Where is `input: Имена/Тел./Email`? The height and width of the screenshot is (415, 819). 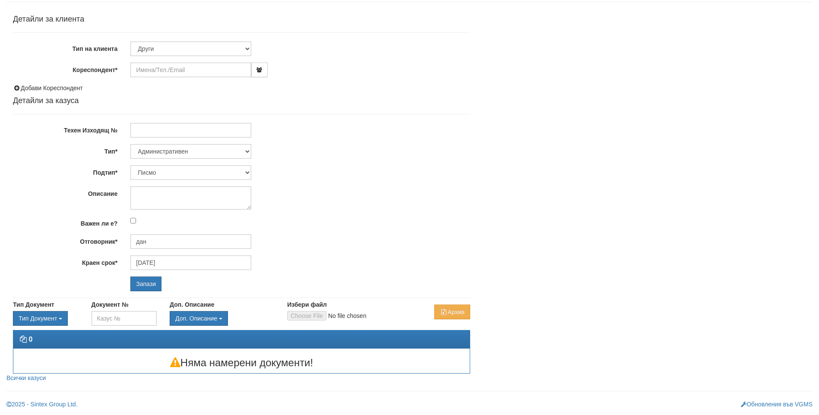
input: Имена/Тел./Email is located at coordinates (191, 70).